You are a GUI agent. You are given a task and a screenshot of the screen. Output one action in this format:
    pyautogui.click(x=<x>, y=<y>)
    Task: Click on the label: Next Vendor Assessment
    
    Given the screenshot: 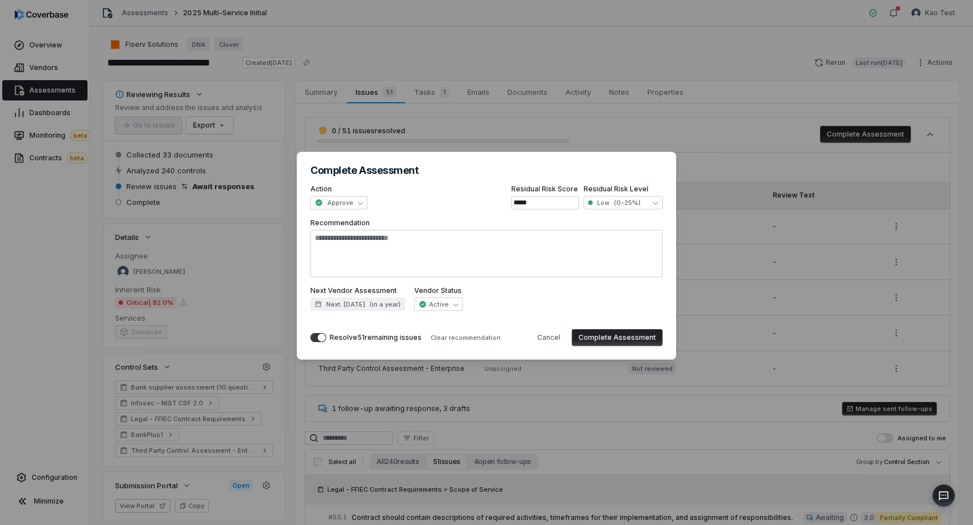 What is the action you would take?
    pyautogui.click(x=358, y=291)
    